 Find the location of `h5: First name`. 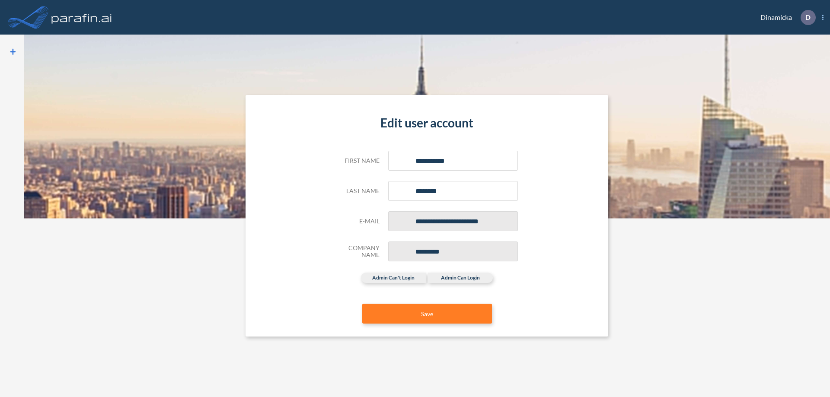

h5: First name is located at coordinates (358, 161).